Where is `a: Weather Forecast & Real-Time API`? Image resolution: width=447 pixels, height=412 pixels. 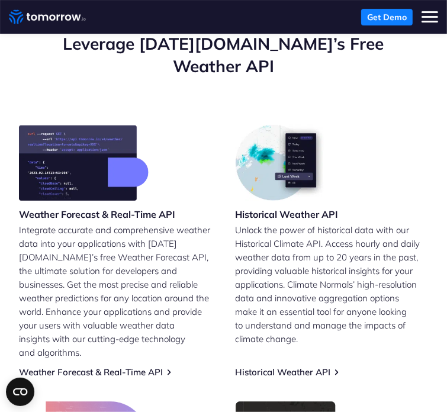
a: Weather Forecast & Real-Time API is located at coordinates (91, 372).